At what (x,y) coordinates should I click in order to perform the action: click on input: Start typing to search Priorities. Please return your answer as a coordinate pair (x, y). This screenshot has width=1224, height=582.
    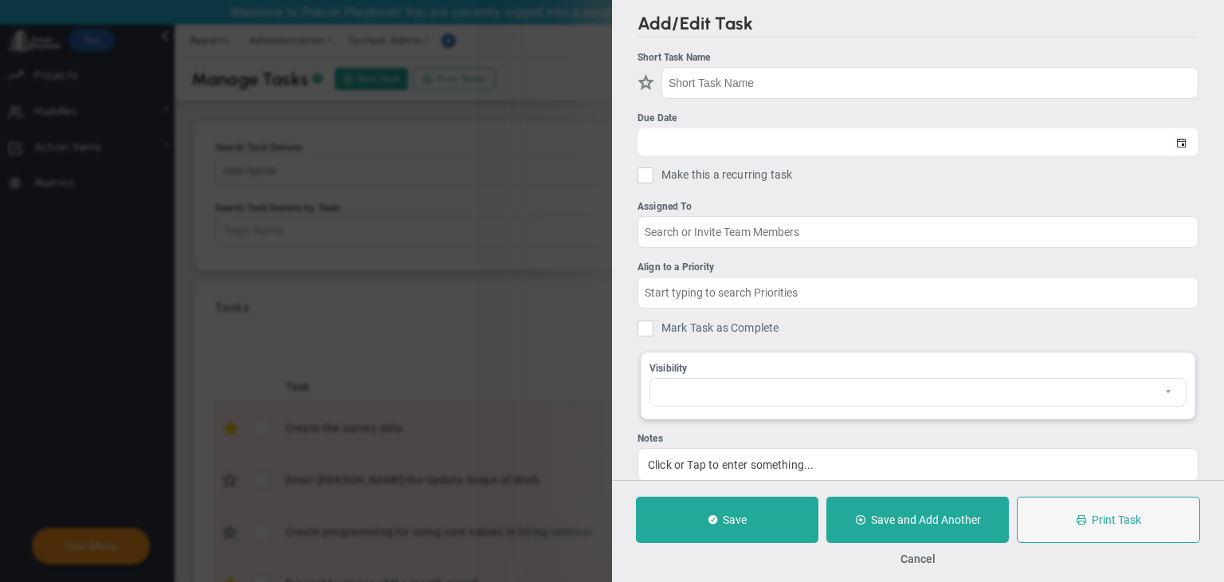
    Looking at the image, I should click on (918, 292).